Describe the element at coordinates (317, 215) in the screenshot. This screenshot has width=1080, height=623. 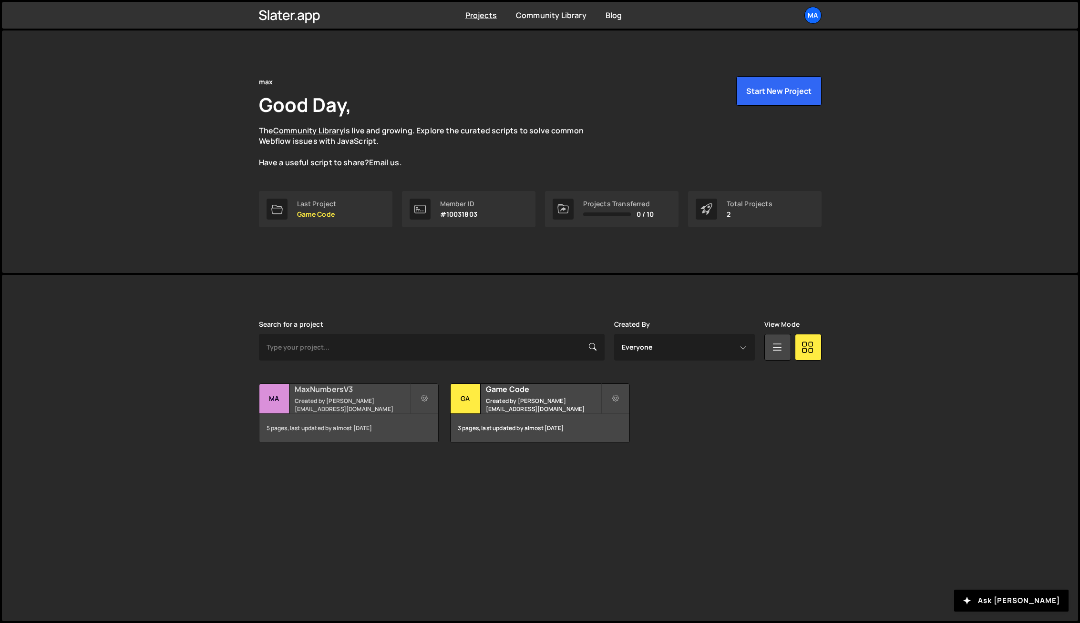
I see `p: Game Code` at that location.